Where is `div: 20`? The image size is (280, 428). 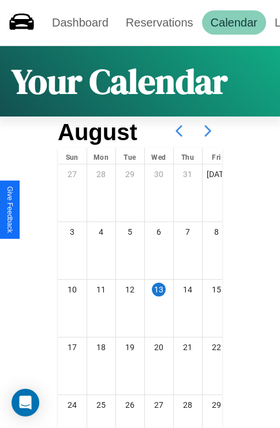
div: 20 is located at coordinates (159, 347).